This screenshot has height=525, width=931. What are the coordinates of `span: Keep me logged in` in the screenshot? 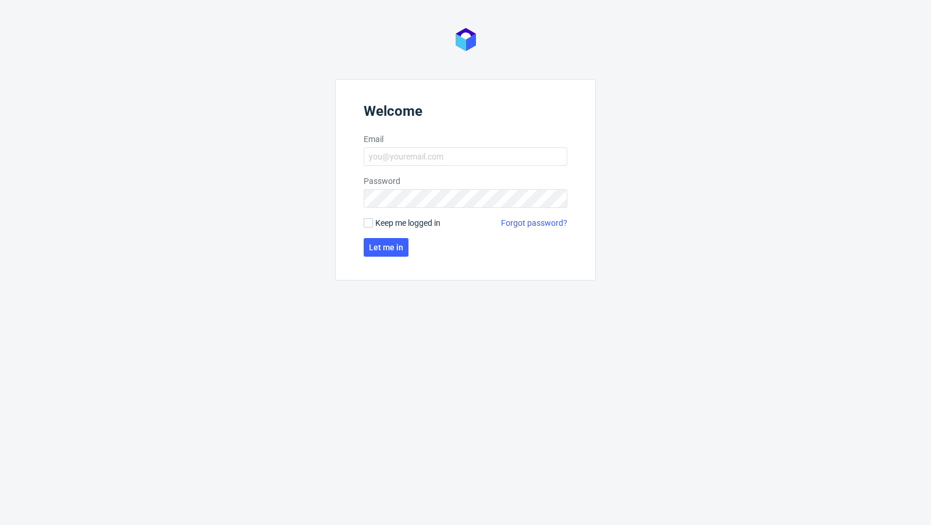 It's located at (408, 223).